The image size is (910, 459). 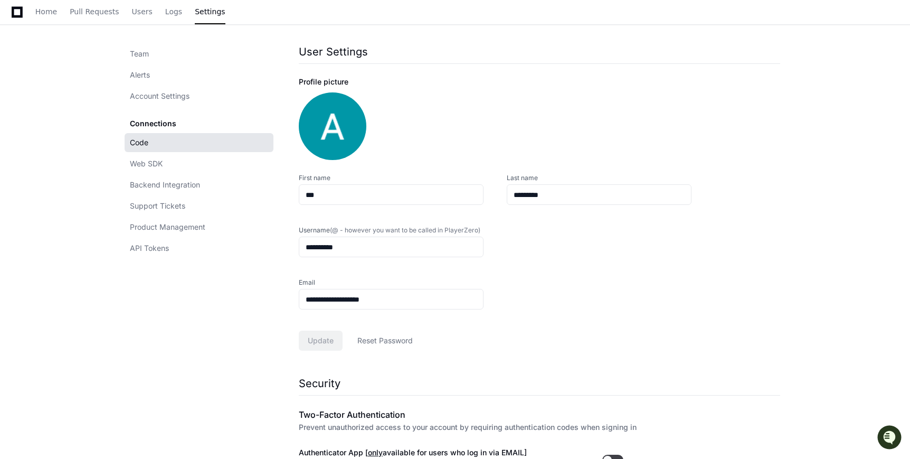 What do you see at coordinates (333, 52) in the screenshot?
I see `h1: User Settings` at bounding box center [333, 52].